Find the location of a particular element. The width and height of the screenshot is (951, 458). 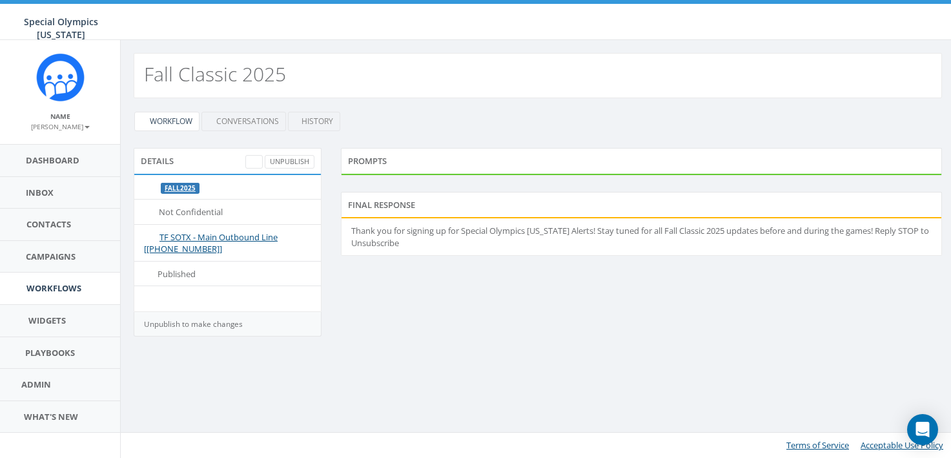

div: Prompts is located at coordinates (642, 161).